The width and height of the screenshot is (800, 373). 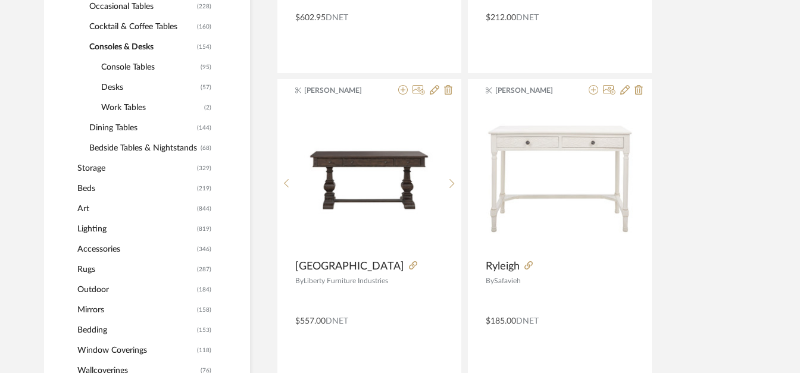 I want to click on span: Art, so click(x=136, y=209).